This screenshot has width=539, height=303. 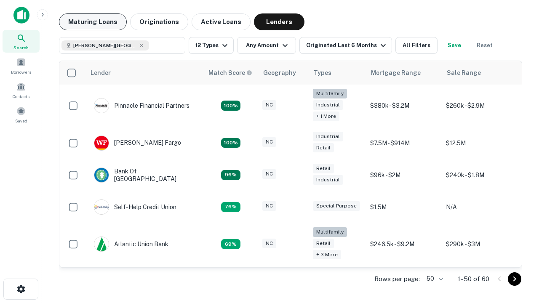 What do you see at coordinates (21, 48) in the screenshot?
I see `span: Search` at bounding box center [21, 48].